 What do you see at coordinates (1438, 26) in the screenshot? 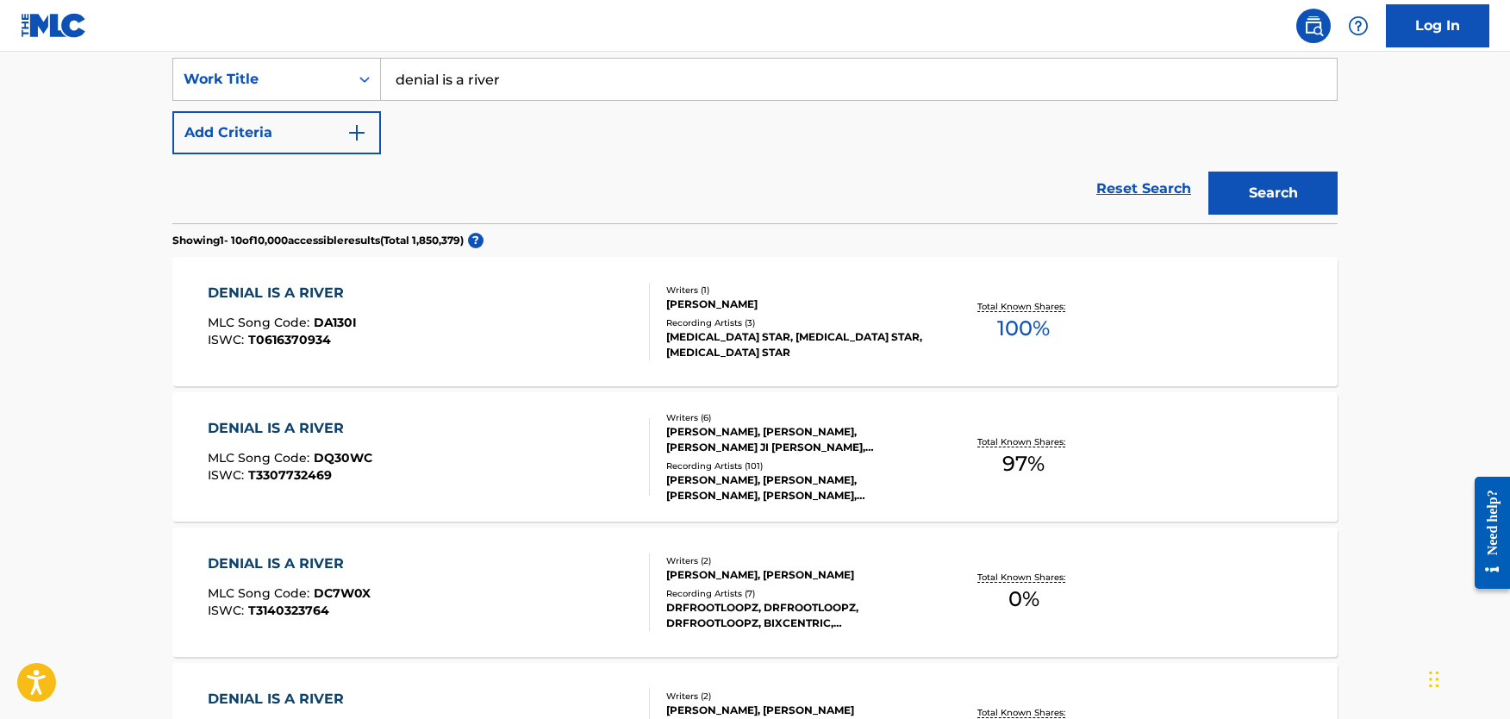
I see `a: Log In` at bounding box center [1438, 26].